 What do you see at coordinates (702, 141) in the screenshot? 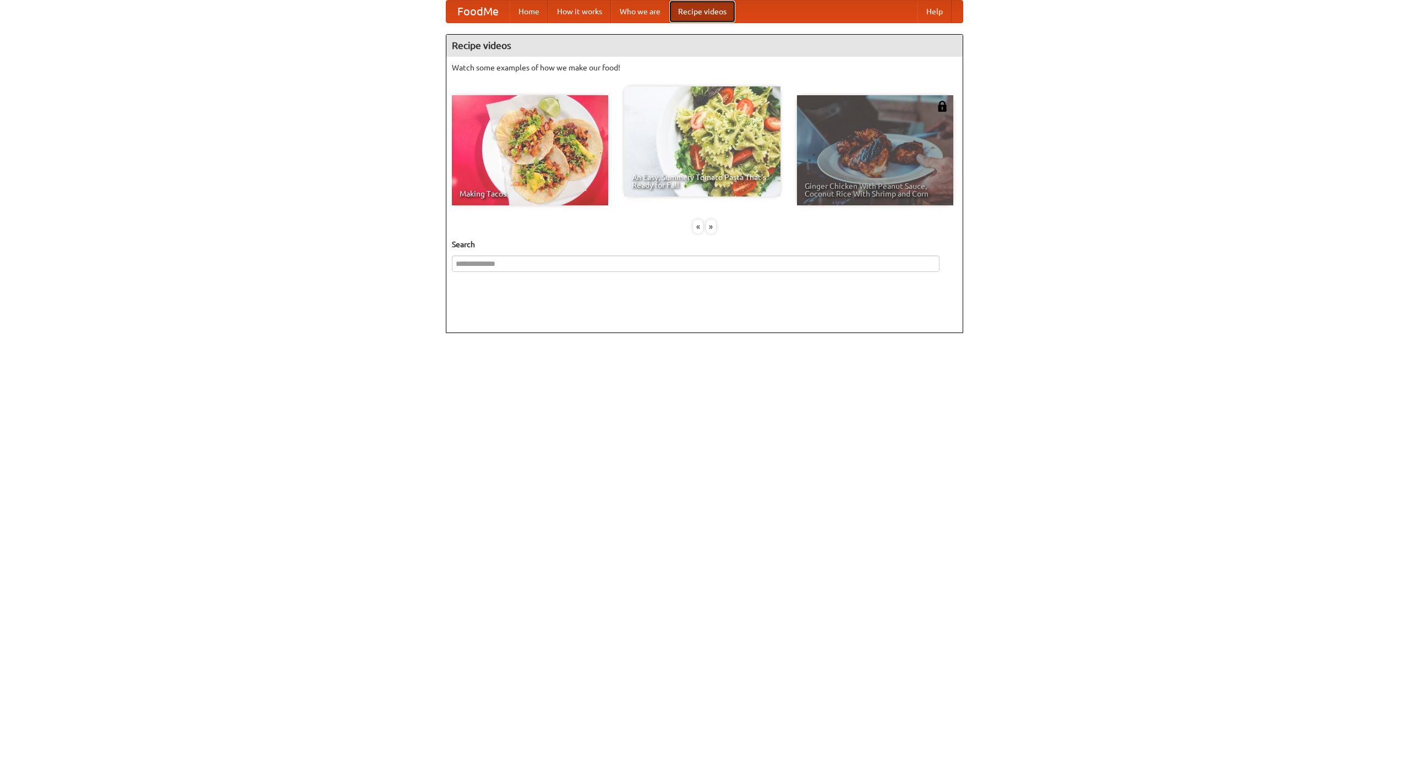
I see `a: An Easy, Summery Tomato Pasta That's Ready for Fall` at bounding box center [702, 141].